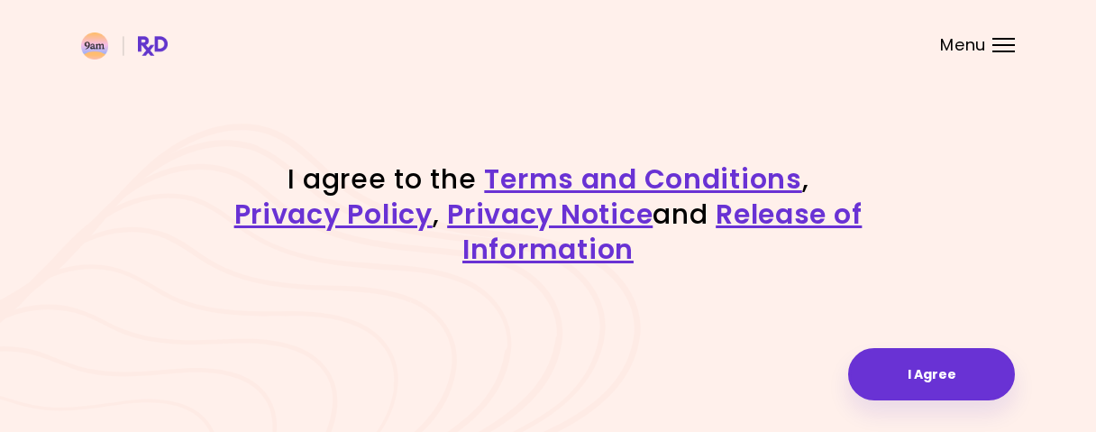 The width and height of the screenshot is (1096, 432). Describe the element at coordinates (333, 214) in the screenshot. I see `a: Privacy Policy` at that location.